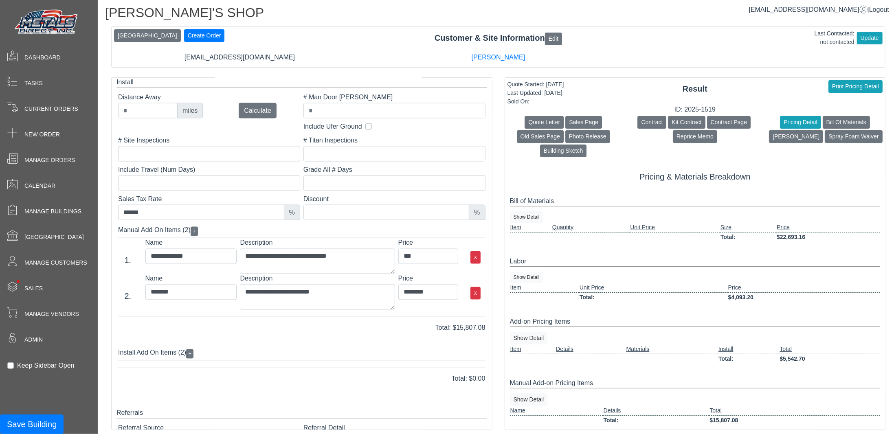 The image size is (894, 434). What do you see at coordinates (588, 136) in the screenshot?
I see `button: Photo Release` at bounding box center [588, 136].